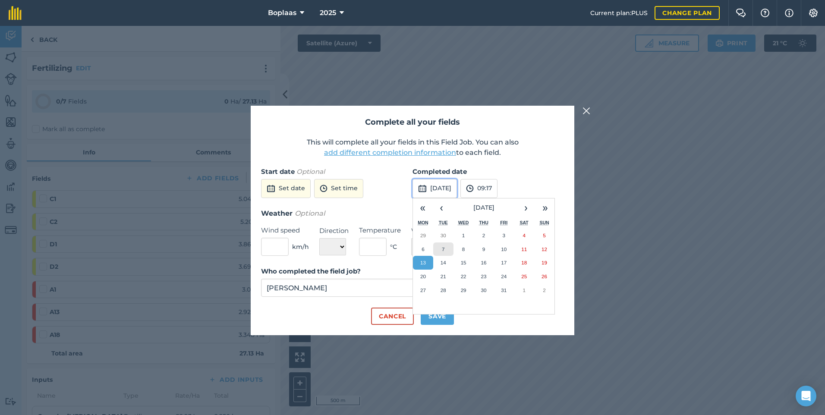 The width and height of the screenshot is (825, 415). Describe the element at coordinates (443, 263) in the screenshot. I see `button: October 14, 2025` at that location.